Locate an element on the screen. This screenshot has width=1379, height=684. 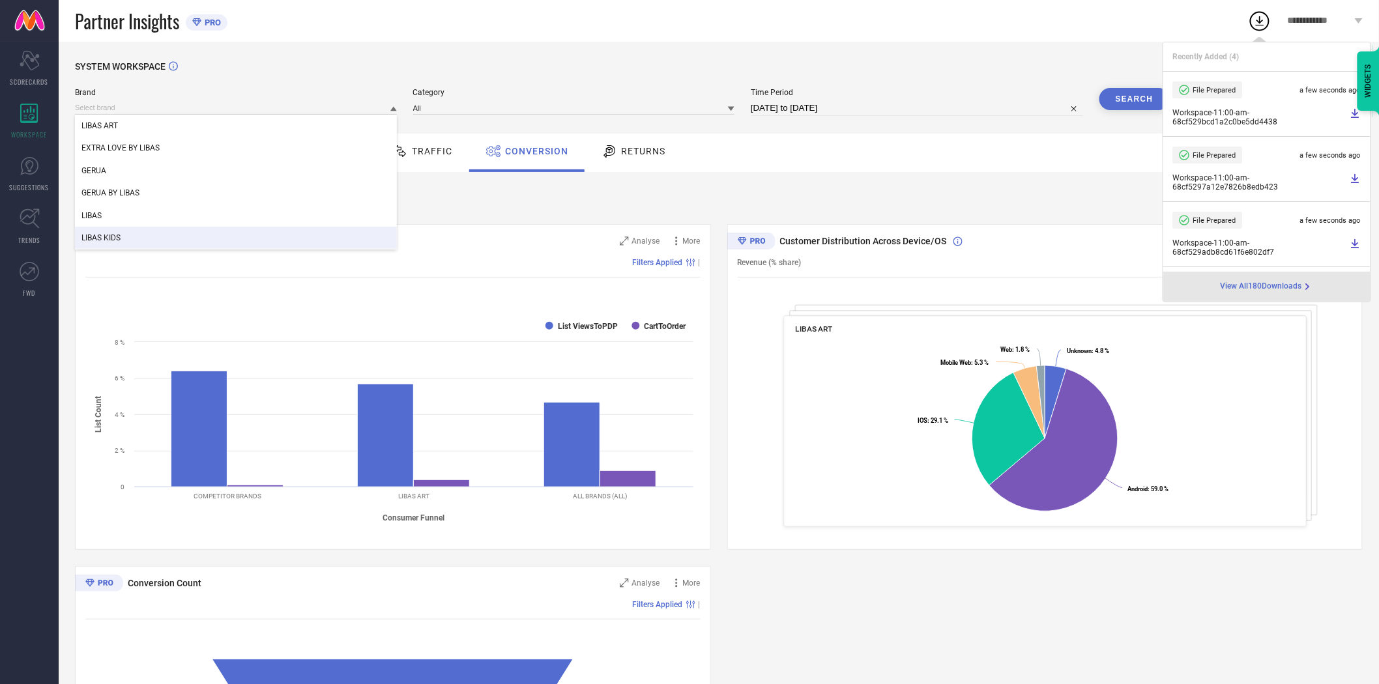
span: PRO is located at coordinates (211, 22).